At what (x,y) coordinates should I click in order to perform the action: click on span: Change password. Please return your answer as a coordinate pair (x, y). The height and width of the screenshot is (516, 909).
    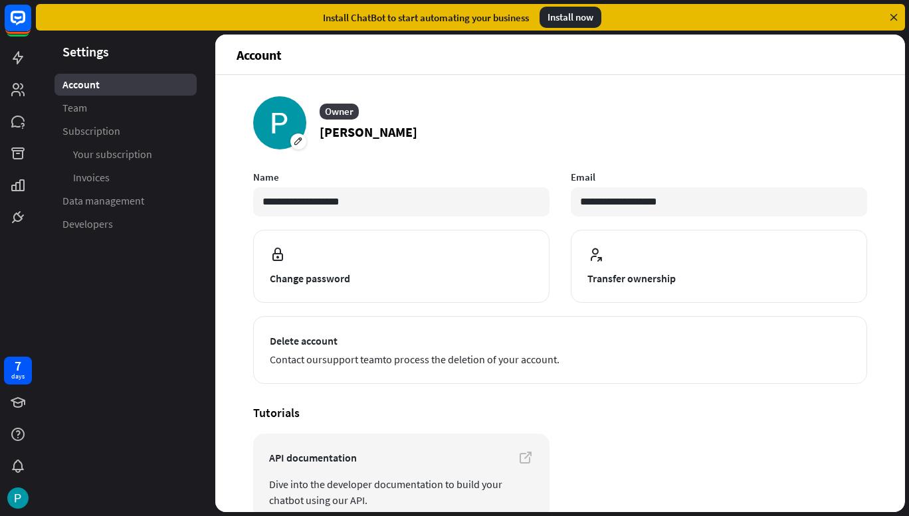
    Looking at the image, I should click on (401, 278).